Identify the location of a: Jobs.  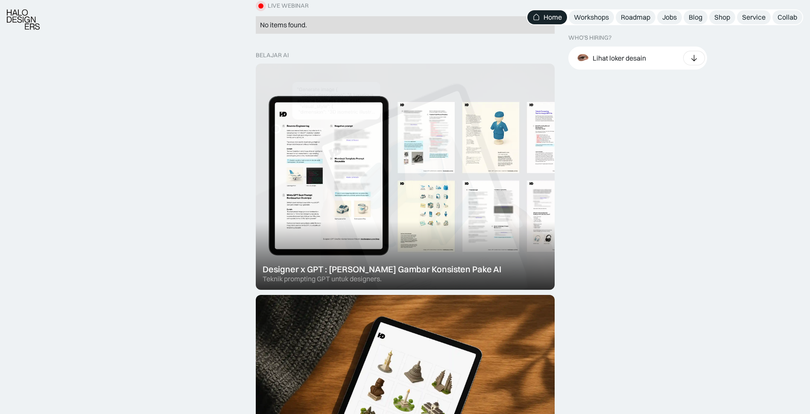
(669, 17).